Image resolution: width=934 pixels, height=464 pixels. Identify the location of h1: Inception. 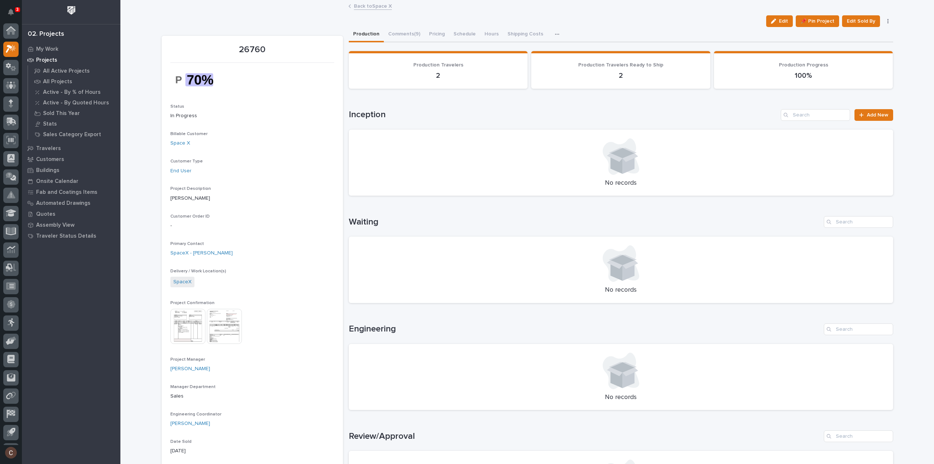
(564, 115).